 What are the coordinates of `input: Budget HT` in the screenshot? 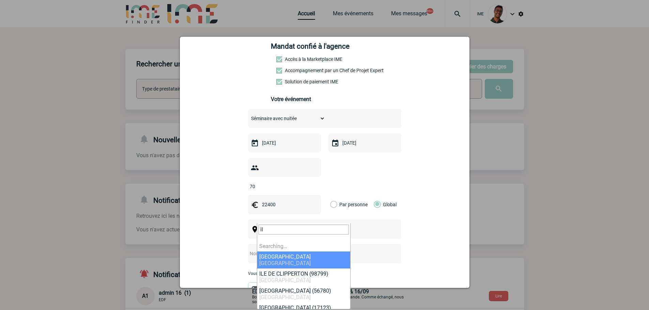 It's located at (284, 205).